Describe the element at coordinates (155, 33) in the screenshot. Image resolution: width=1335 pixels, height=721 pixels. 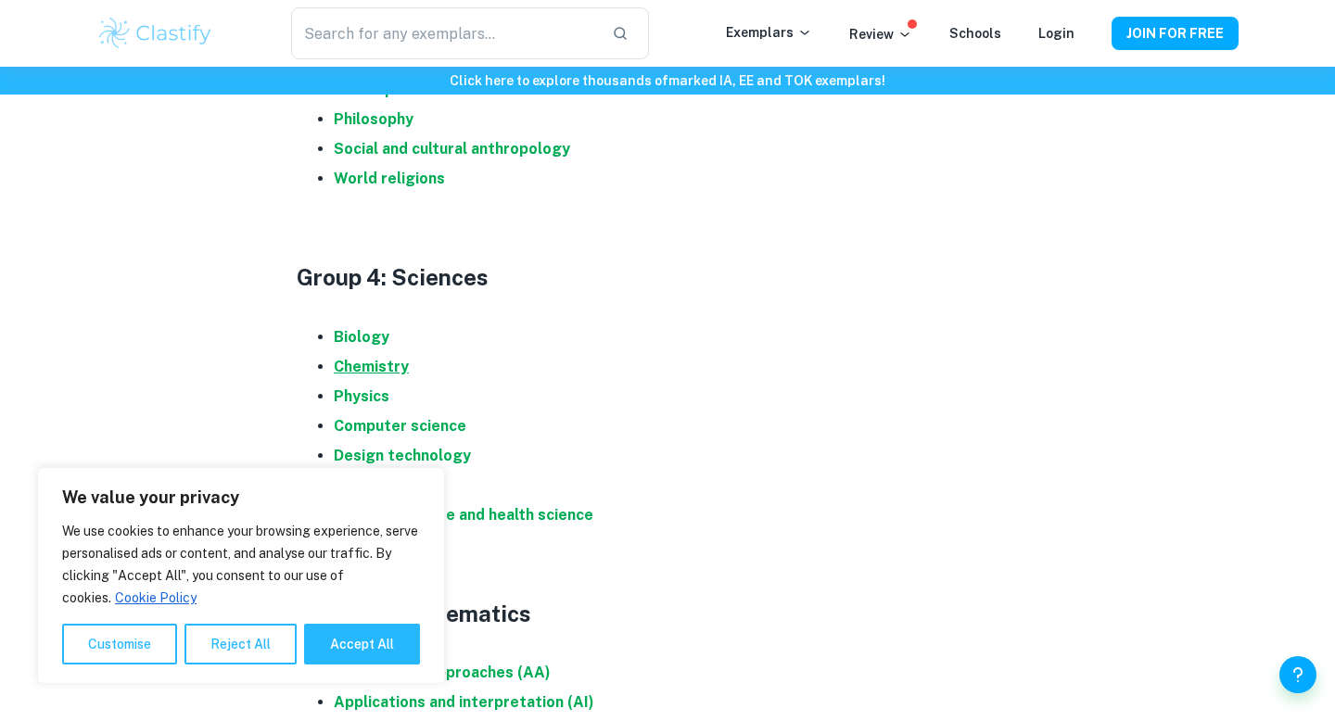
I see `a: Clastify logo` at that location.